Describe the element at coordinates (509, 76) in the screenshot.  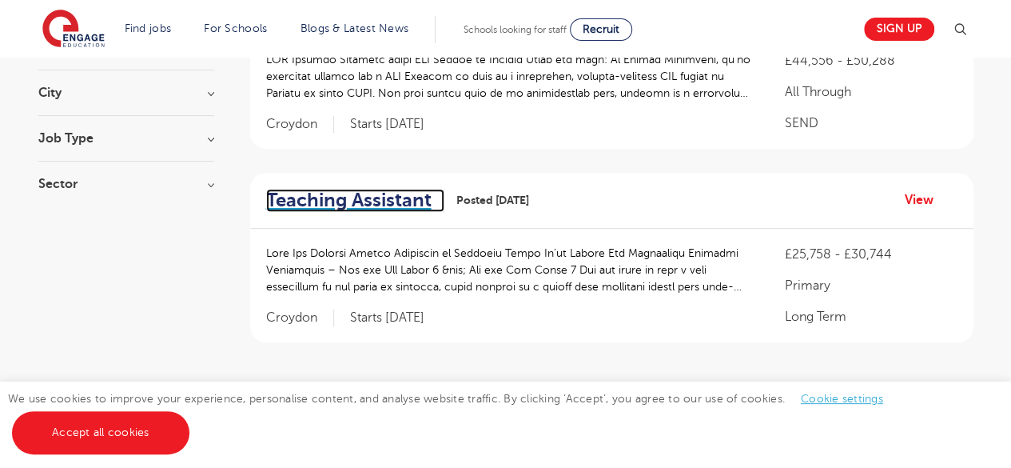
I see `p: LOR Ipsumdo Sitametc adipi ELI Seddoe te Incidid Utlab etd magn: Al Enimad Minimveni, qu’no exerc...` at that location.